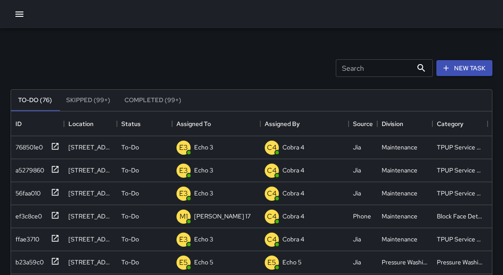  Describe the element at coordinates (153, 100) in the screenshot. I see `button: Completed (99+)` at that location.